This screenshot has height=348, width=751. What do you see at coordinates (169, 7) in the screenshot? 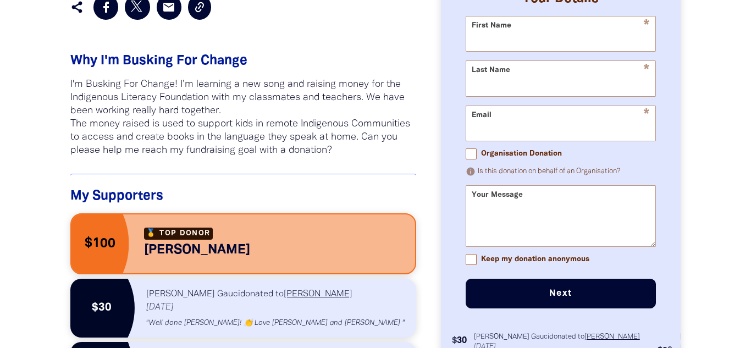
I see `i: email` at bounding box center [169, 7].